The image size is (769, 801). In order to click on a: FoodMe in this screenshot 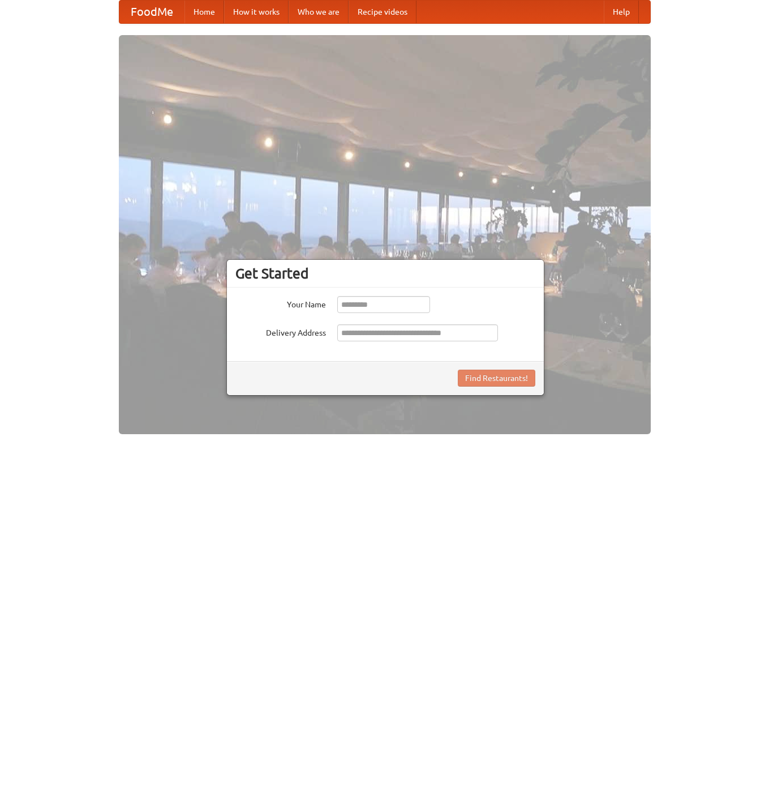, I will do `click(152, 12)`.